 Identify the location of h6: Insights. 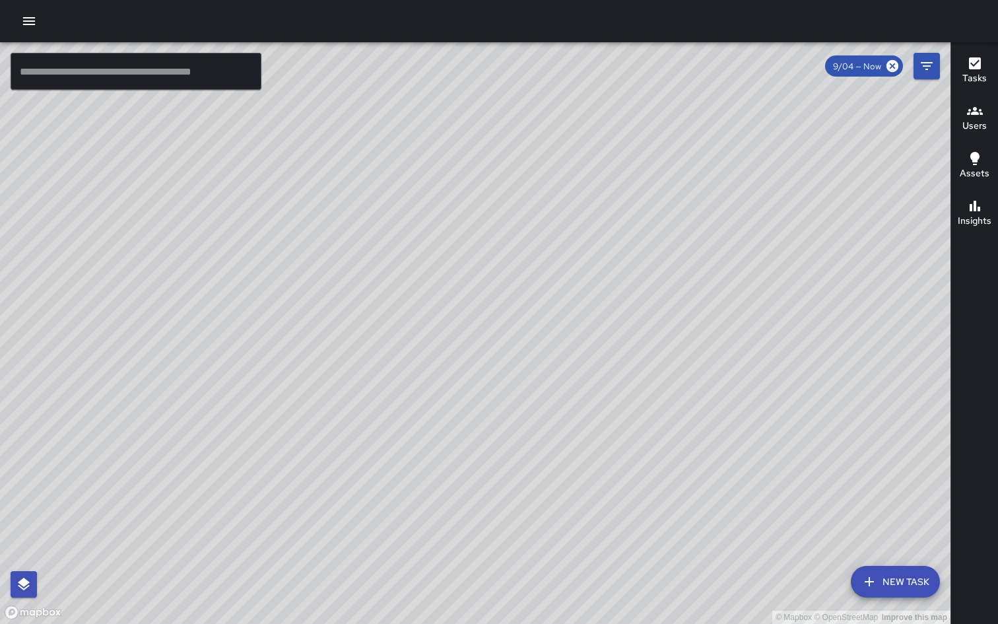
(975, 221).